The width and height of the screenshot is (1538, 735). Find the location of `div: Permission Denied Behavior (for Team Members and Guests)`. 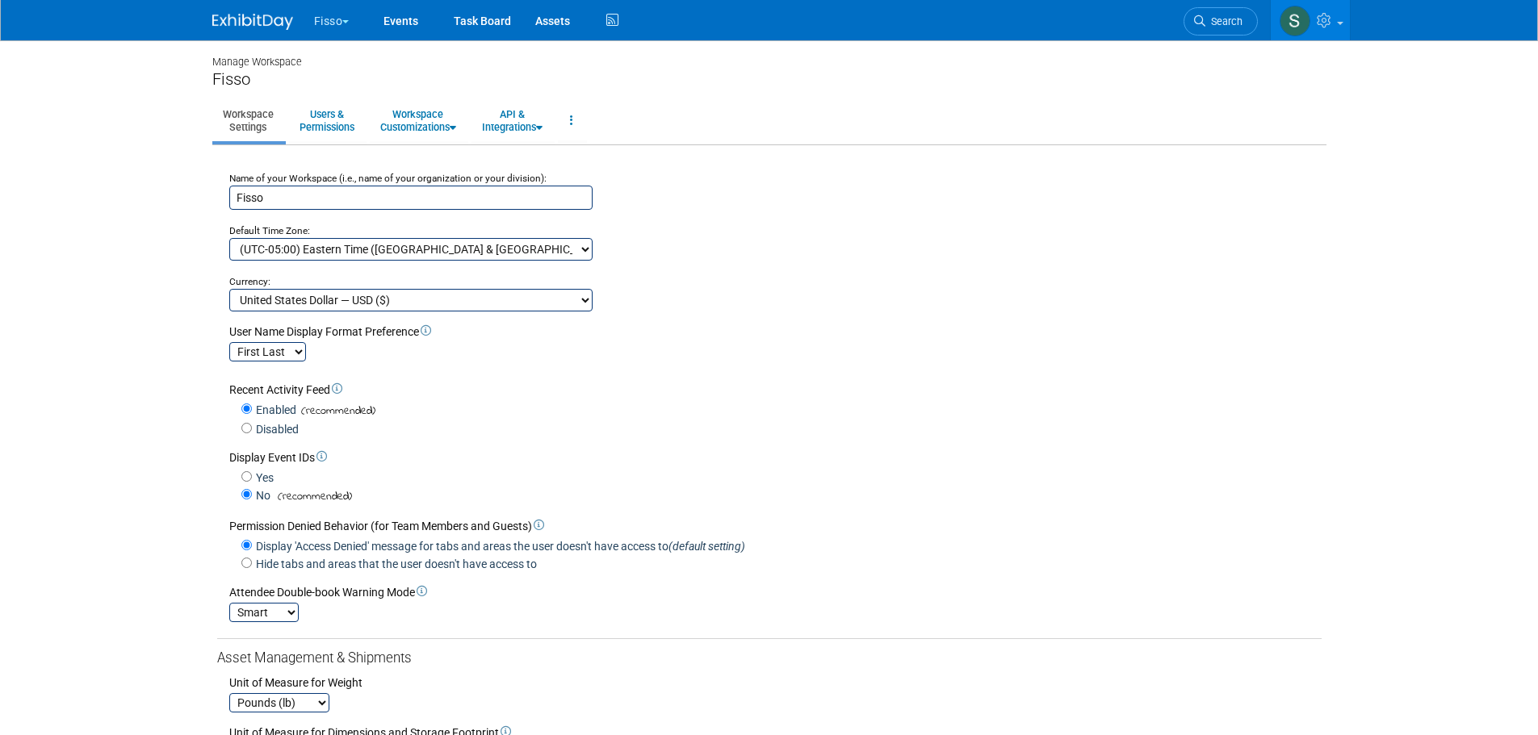

div: Permission Denied Behavior (for Team Members and Guests) is located at coordinates (775, 526).